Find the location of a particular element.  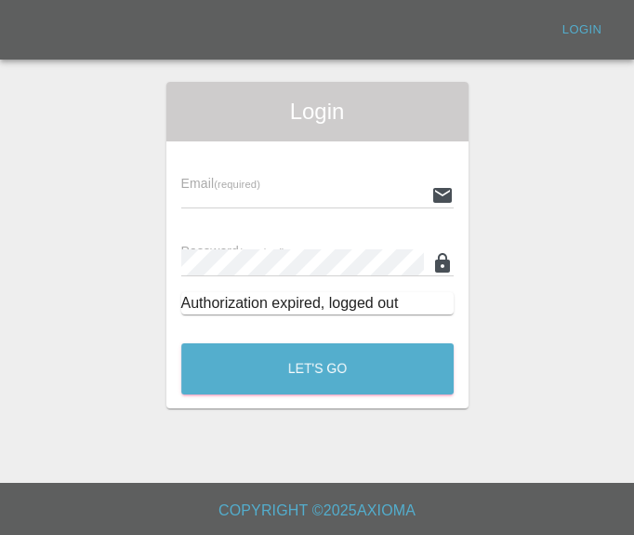

a: Login is located at coordinates (582, 30).